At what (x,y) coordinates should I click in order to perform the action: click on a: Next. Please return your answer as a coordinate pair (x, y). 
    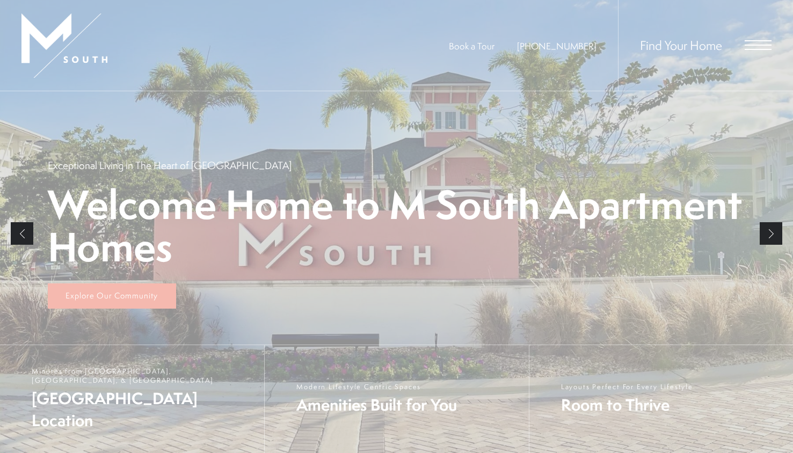
    Looking at the image, I should click on (771, 234).